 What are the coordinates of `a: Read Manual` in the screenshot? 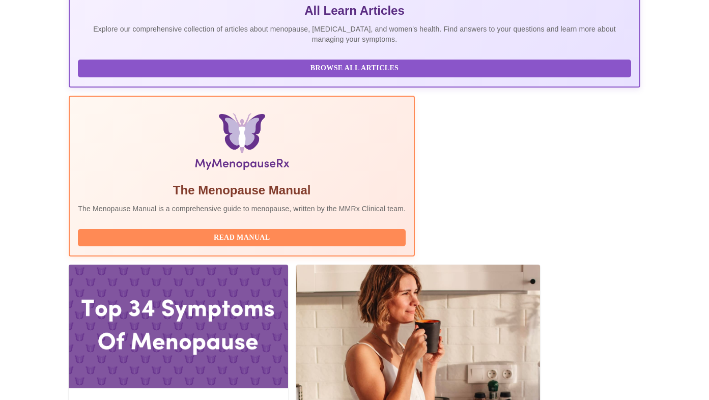 It's located at (243, 237).